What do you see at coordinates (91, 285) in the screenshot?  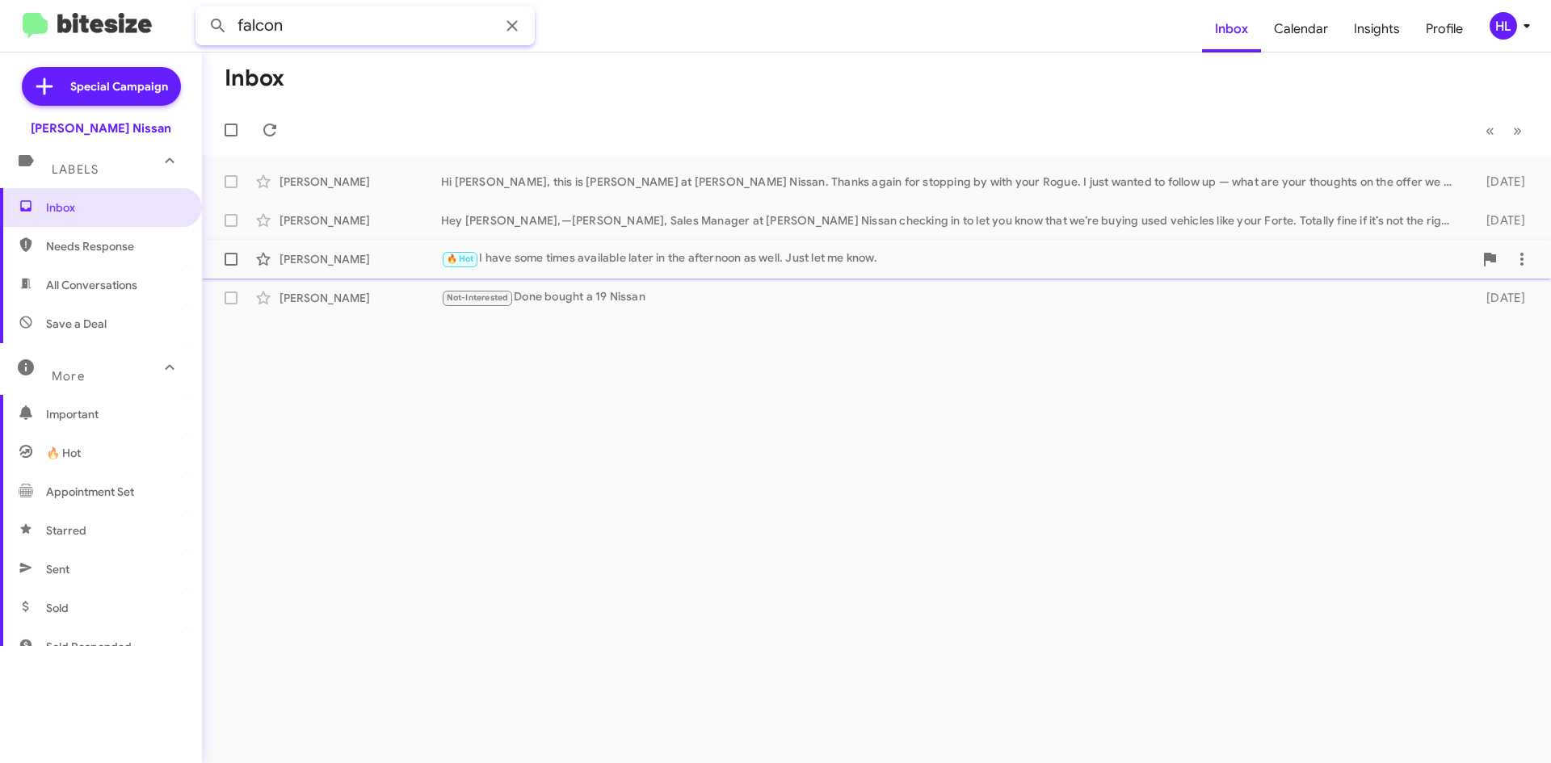 I see `span: All Conversations` at bounding box center [91, 285].